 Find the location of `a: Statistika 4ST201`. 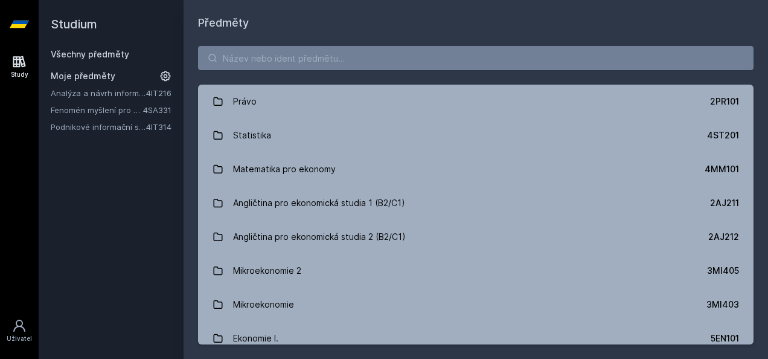

a: Statistika 4ST201 is located at coordinates (476, 135).